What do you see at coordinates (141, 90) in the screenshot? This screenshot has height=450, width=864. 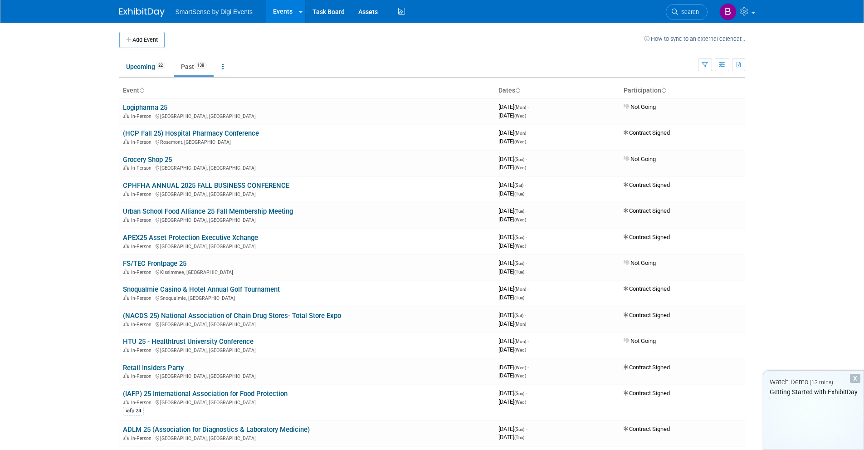 I see `a: Sort by Event Name` at bounding box center [141, 90].